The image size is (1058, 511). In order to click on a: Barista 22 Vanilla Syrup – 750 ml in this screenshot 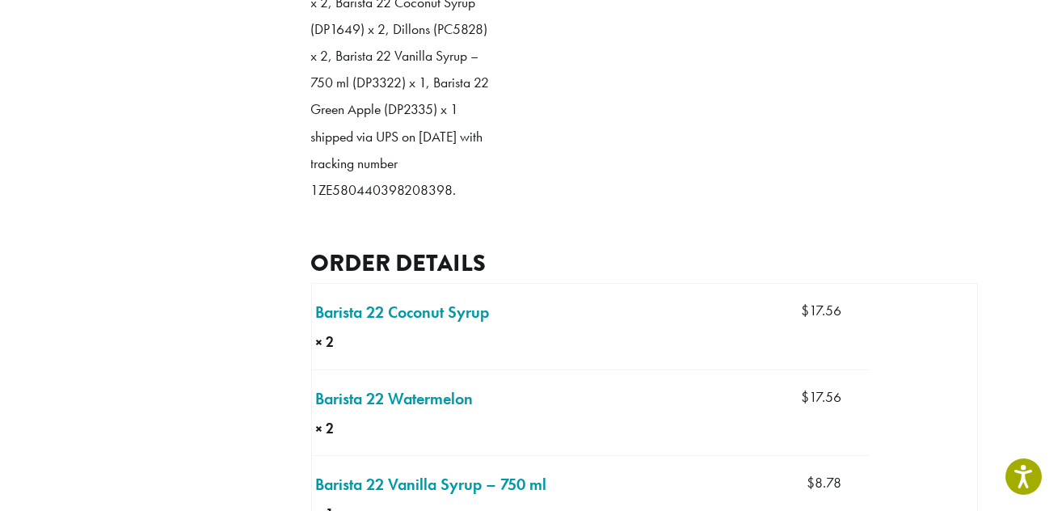, I will do `click(432, 484)`.